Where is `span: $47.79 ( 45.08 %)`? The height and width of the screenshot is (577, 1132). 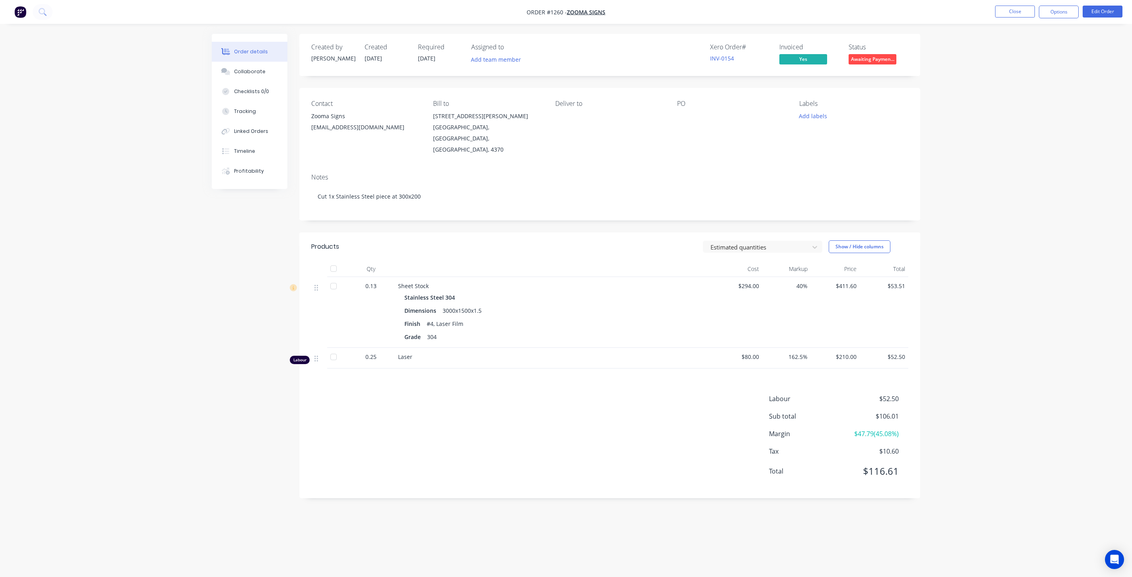 span: $47.79 ( 45.08 %) is located at coordinates (869, 434).